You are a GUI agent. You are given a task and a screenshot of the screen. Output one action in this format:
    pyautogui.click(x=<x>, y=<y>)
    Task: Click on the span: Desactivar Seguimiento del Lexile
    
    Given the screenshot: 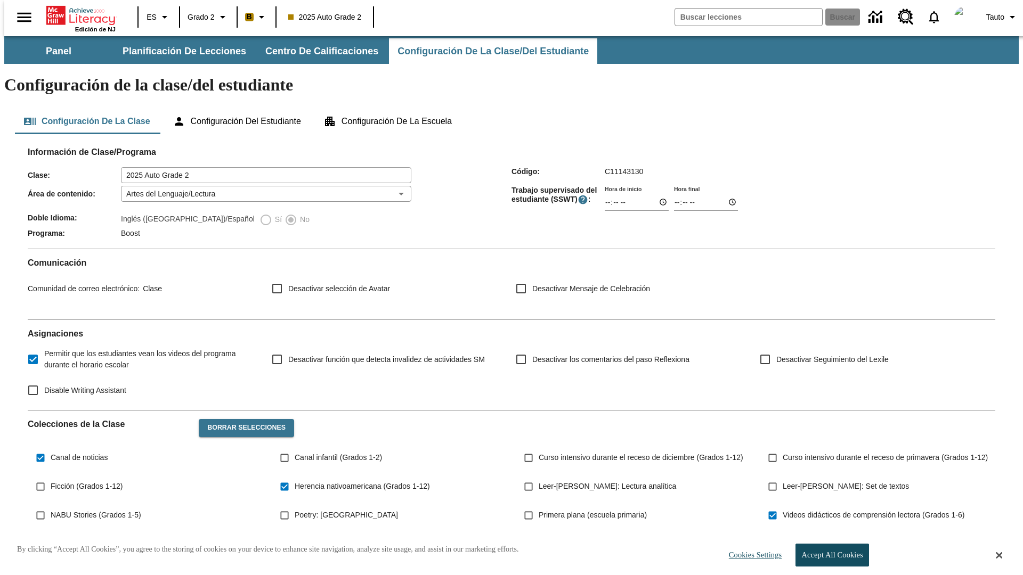 What is the action you would take?
    pyautogui.click(x=832, y=360)
    